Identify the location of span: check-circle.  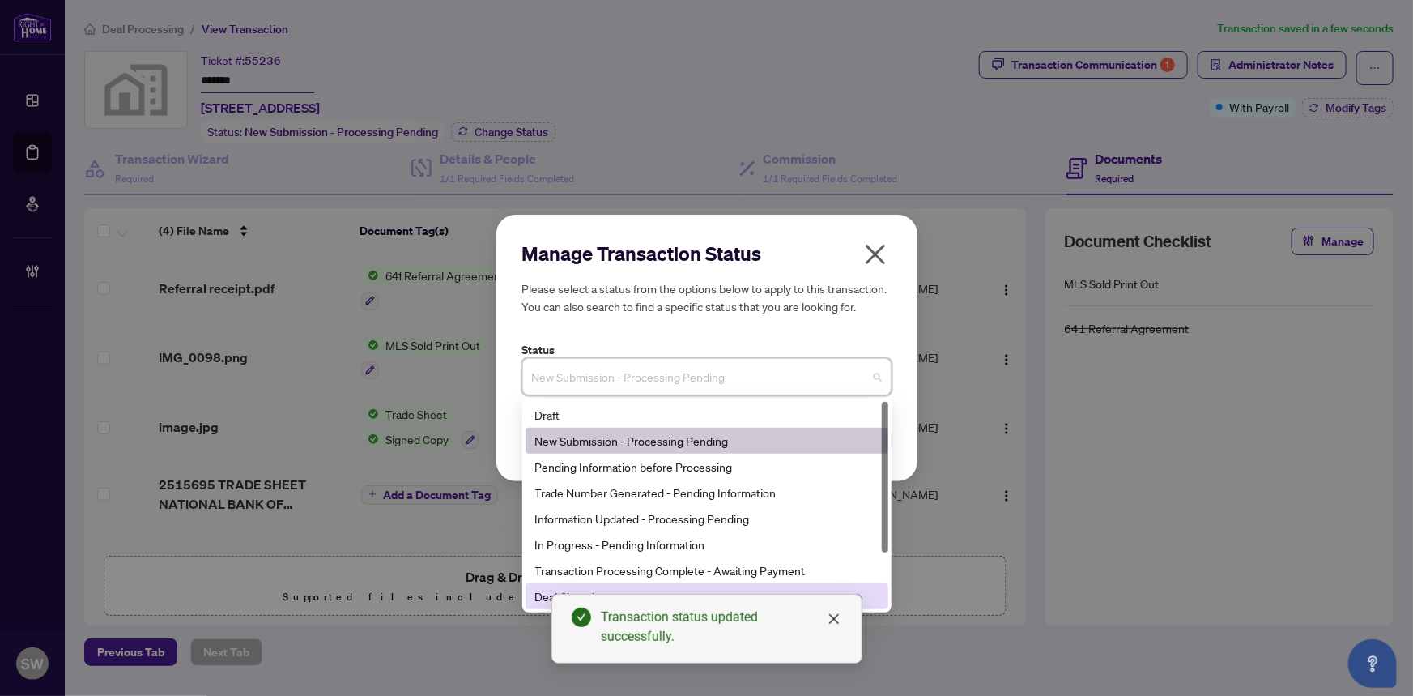
(582, 617).